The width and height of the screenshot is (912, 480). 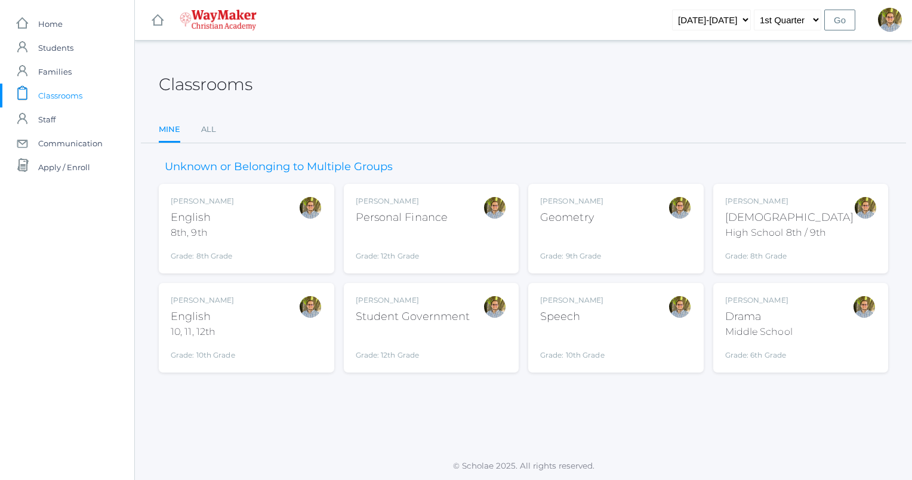 I want to click on span: Apply / Enroll, so click(x=64, y=167).